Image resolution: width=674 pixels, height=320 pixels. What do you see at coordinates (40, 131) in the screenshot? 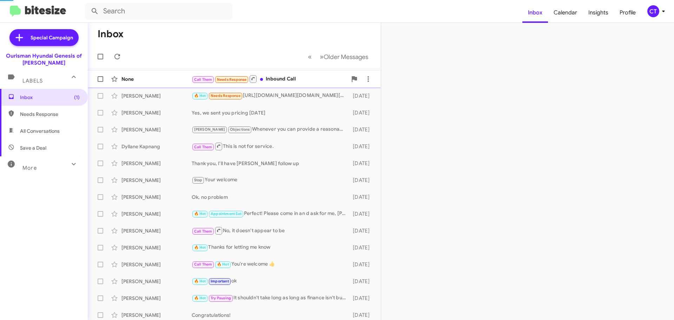
I see `span: All Conversations` at bounding box center [40, 131].